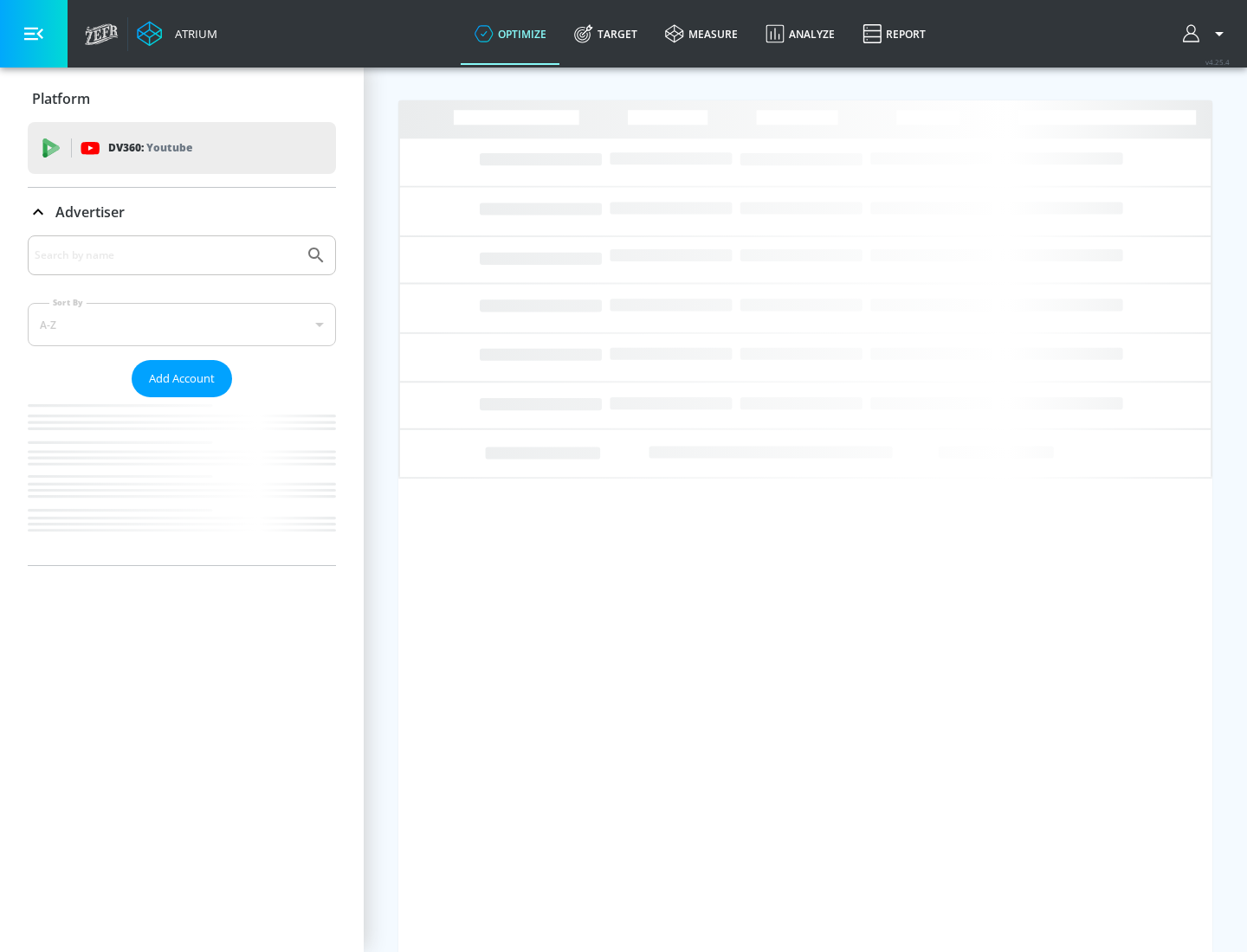 The width and height of the screenshot is (1247, 952). Describe the element at coordinates (61, 99) in the screenshot. I see `p: Platform` at that location.